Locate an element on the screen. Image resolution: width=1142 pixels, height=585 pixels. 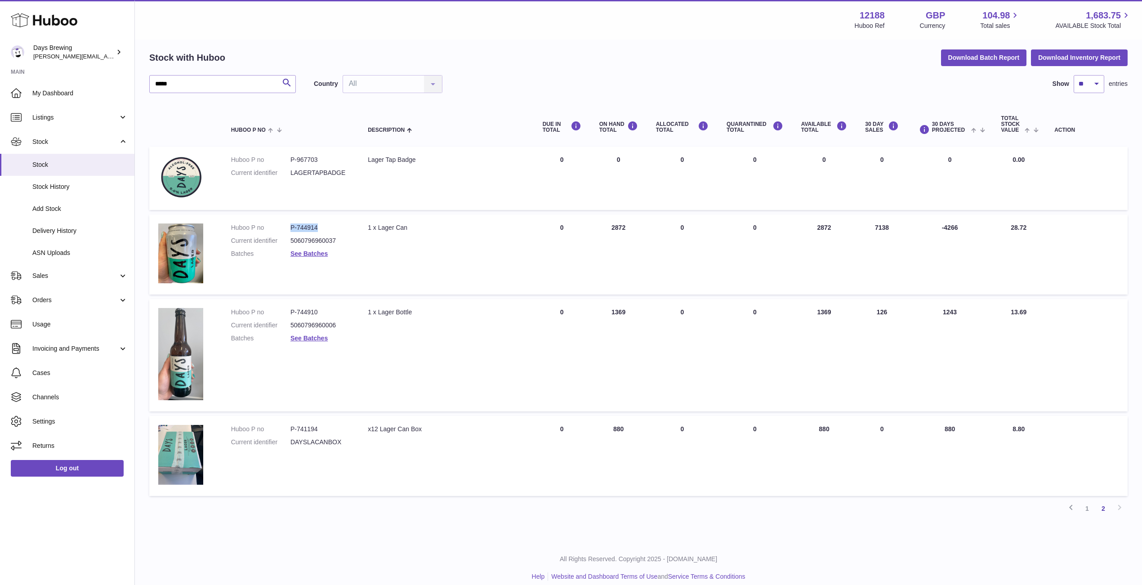
span: Stock History is located at coordinates (80, 187).